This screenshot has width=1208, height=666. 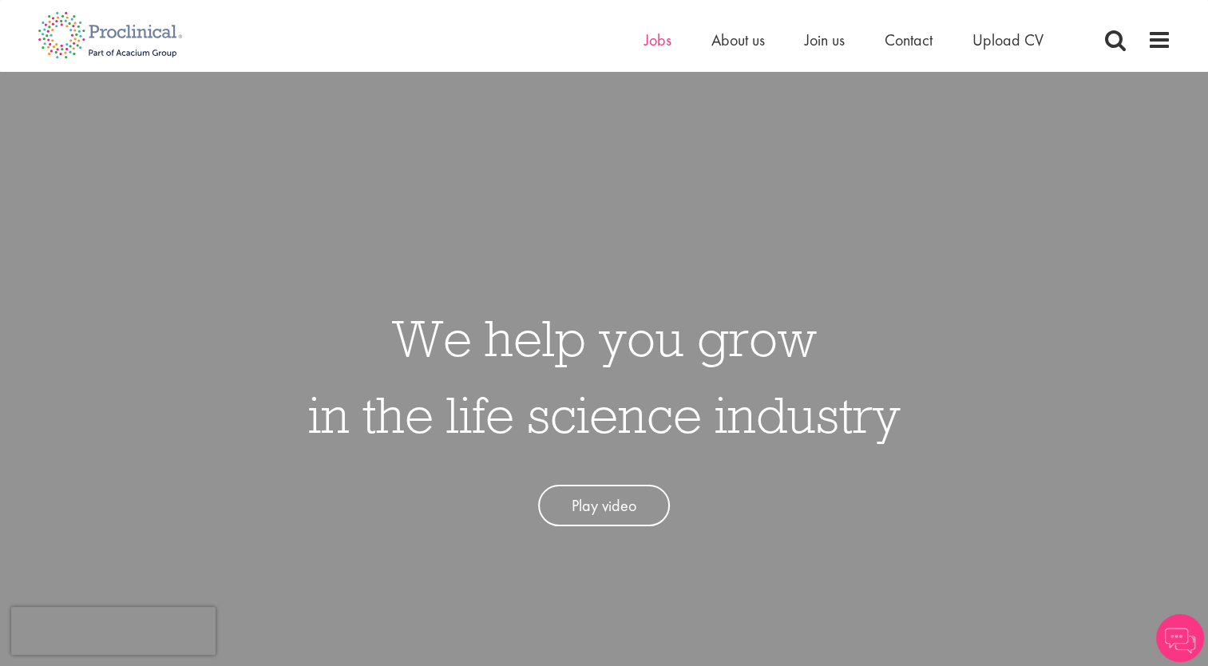 What do you see at coordinates (658, 40) in the screenshot?
I see `a: Jobs` at bounding box center [658, 40].